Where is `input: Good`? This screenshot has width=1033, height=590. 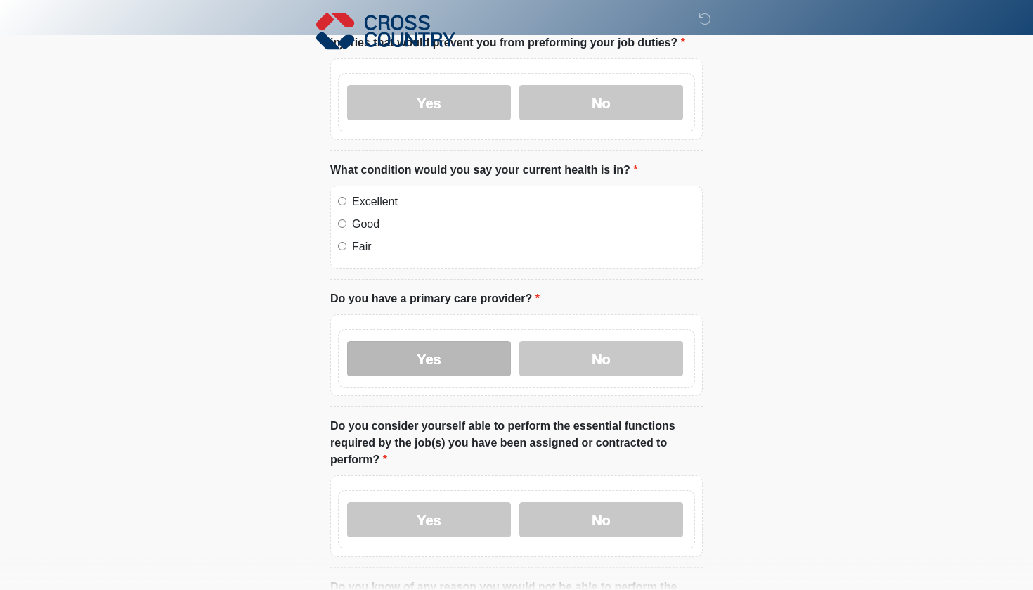
input: Good is located at coordinates (342, 224).